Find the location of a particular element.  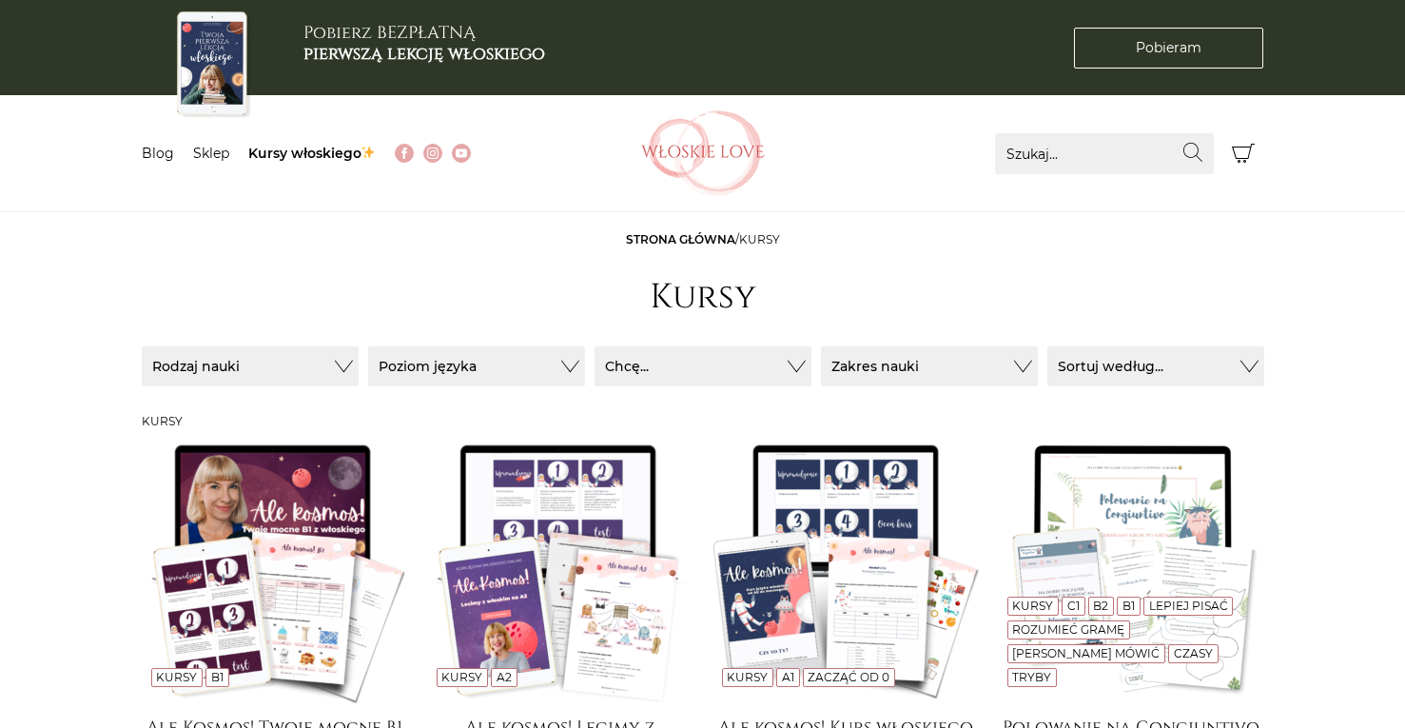

button: Zakres nauki is located at coordinates (930, 366).